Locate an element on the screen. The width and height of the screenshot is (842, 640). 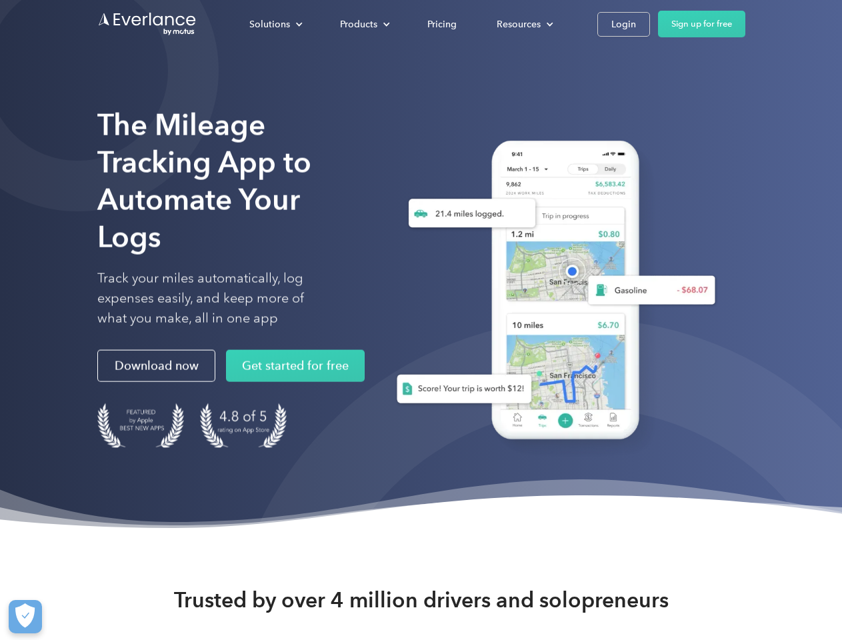
a: Get started for free is located at coordinates (295, 366).